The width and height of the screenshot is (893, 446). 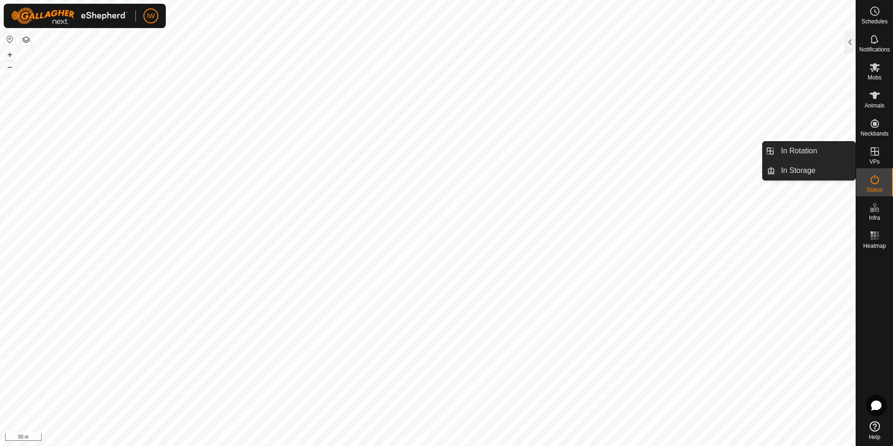 I want to click on span: In Rotation, so click(x=799, y=151).